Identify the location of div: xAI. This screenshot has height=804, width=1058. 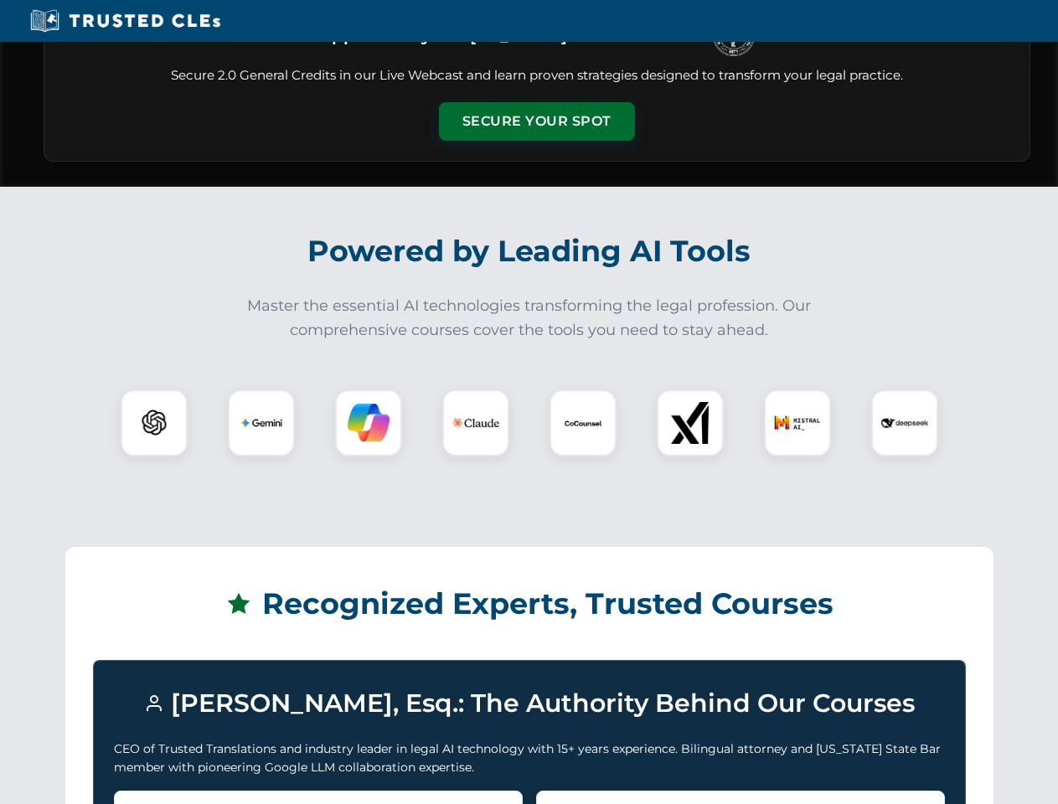
(690, 423).